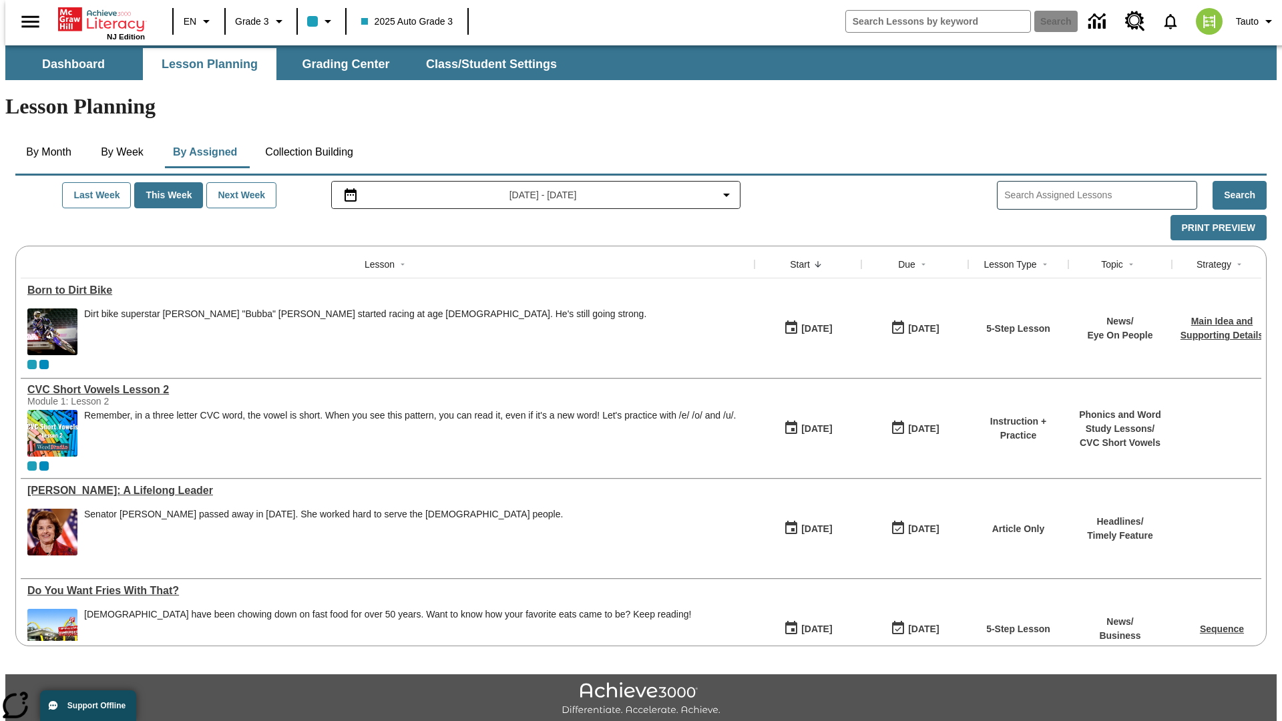  Describe the element at coordinates (387, 491) in the screenshot. I see `a: Dianne Feinstein: A Lifelong Leader, Lessons` at that location.